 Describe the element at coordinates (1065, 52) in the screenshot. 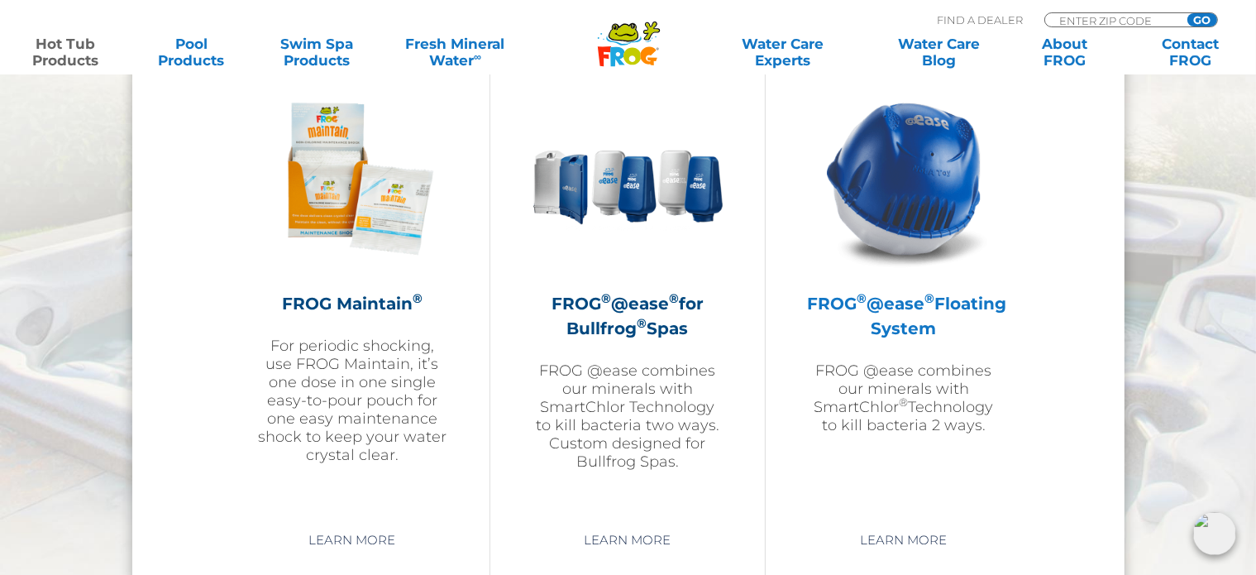

I see `a: AboutFROG` at that location.